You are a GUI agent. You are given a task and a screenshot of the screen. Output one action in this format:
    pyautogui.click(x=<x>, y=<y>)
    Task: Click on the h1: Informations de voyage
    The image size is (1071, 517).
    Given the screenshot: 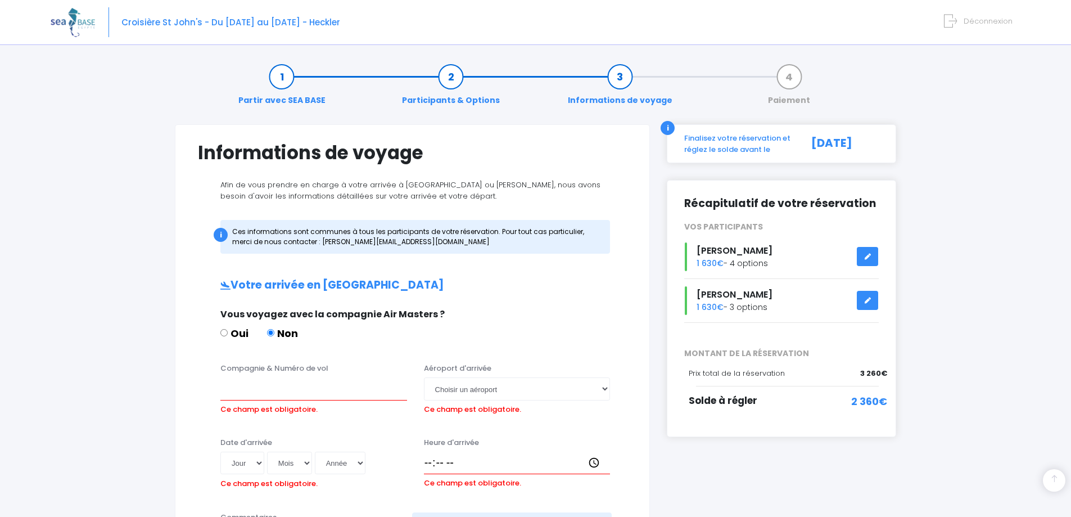 What is the action you would take?
    pyautogui.click(x=412, y=152)
    